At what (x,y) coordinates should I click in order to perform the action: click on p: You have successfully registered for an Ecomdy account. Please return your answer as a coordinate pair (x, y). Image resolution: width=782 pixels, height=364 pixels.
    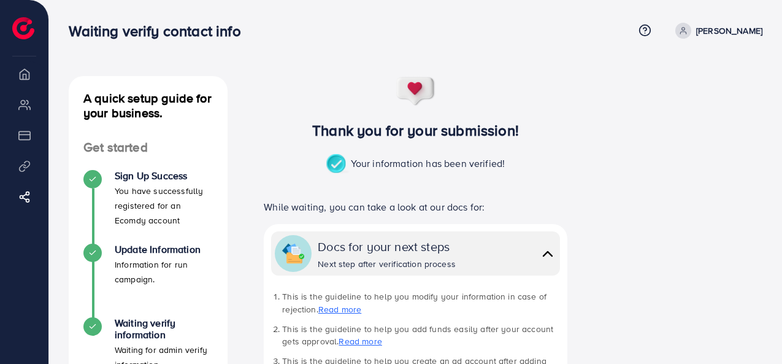
    Looking at the image, I should click on (164, 205).